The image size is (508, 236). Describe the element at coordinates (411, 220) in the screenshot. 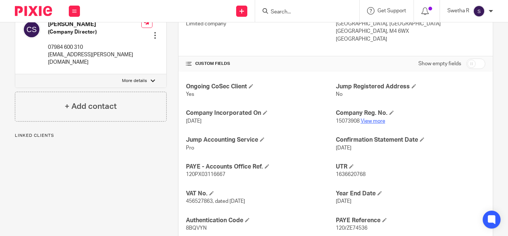

I see `h4: PAYE Reference` at that location.